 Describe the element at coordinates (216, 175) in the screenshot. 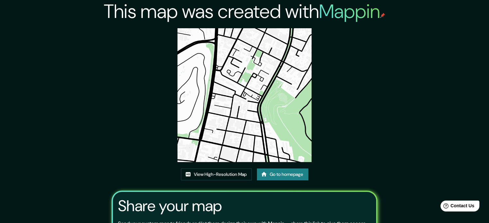

I see `a: View High-Resolution Map` at that location.